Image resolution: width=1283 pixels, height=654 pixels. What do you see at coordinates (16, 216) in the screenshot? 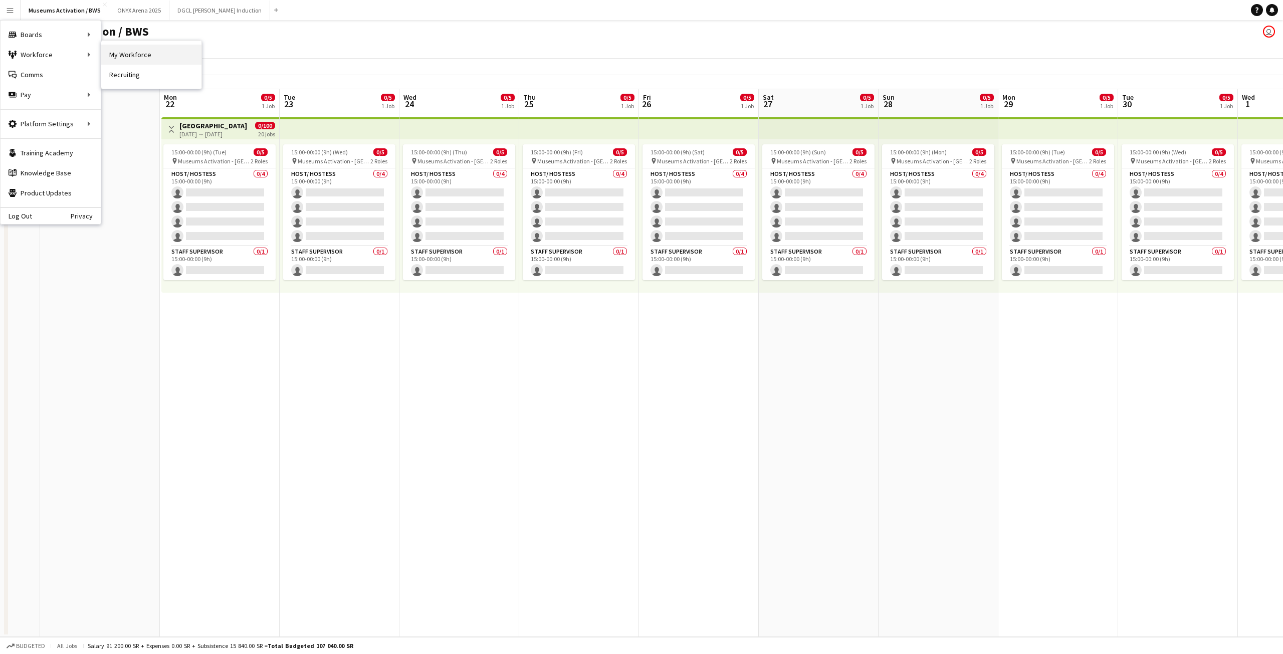
I see `a: Log Out` at bounding box center [16, 216].